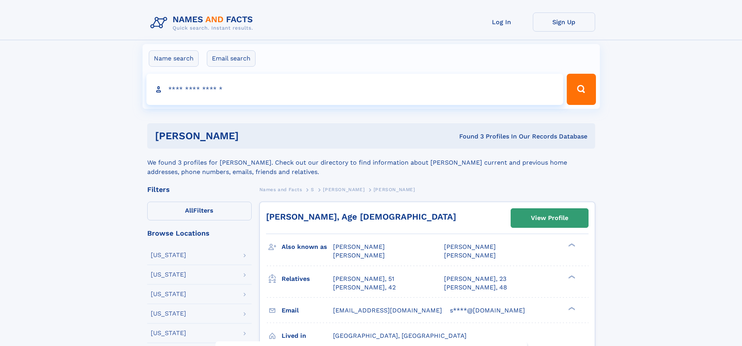  What do you see at coordinates (203, 23) in the screenshot?
I see `img: Logo Names and Facts` at bounding box center [203, 23].